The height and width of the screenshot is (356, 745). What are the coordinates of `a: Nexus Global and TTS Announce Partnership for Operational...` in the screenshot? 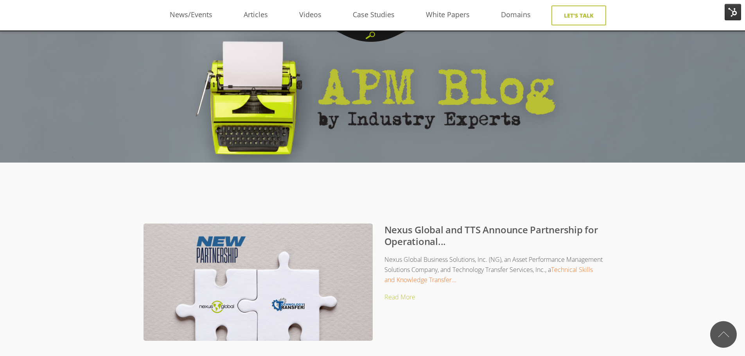 It's located at (491, 236).